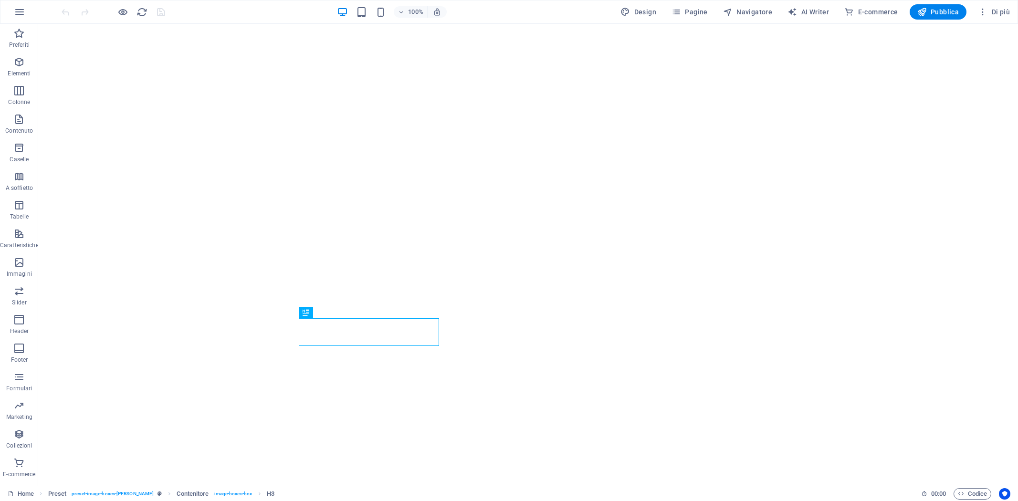  Describe the element at coordinates (19, 45) in the screenshot. I see `p: Preferiti` at that location.